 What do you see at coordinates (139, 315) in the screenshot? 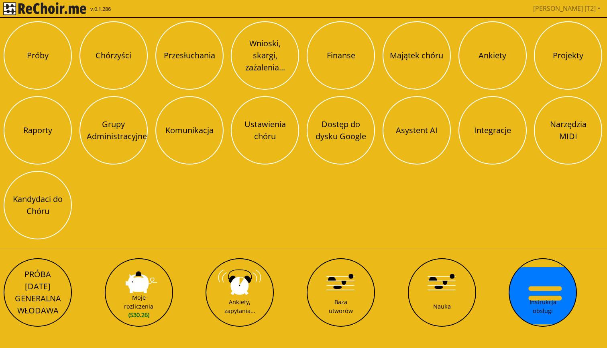
I see `span: (530.26)` at bounding box center [139, 315].